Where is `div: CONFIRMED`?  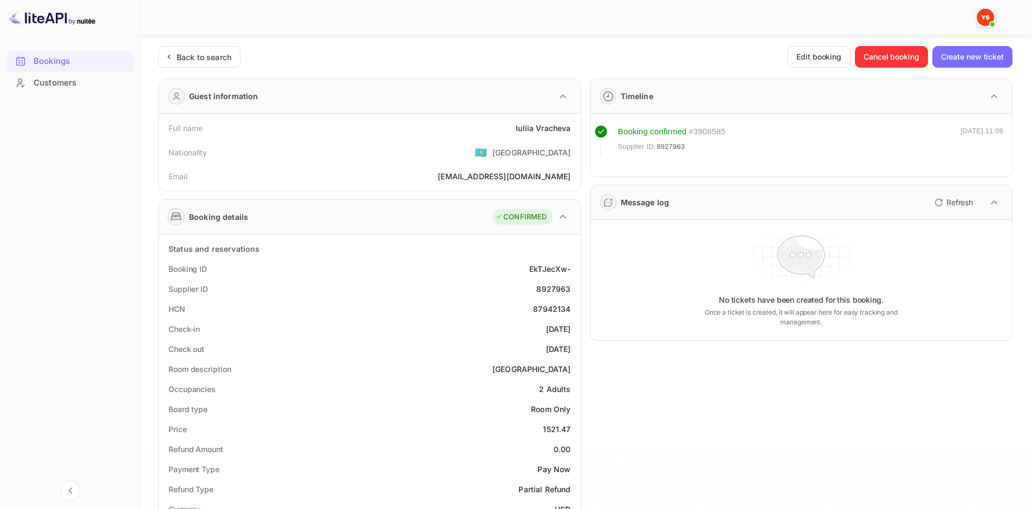
div: CONFIRMED is located at coordinates (521, 217).